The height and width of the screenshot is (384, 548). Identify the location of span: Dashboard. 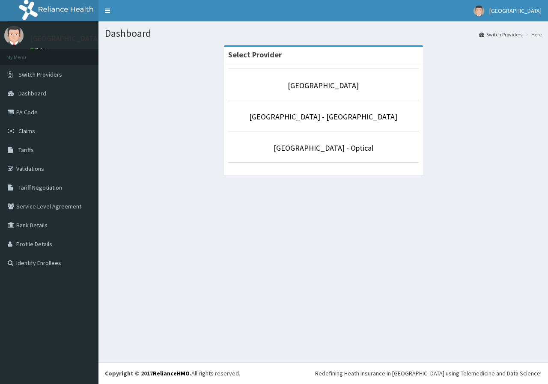
(32, 93).